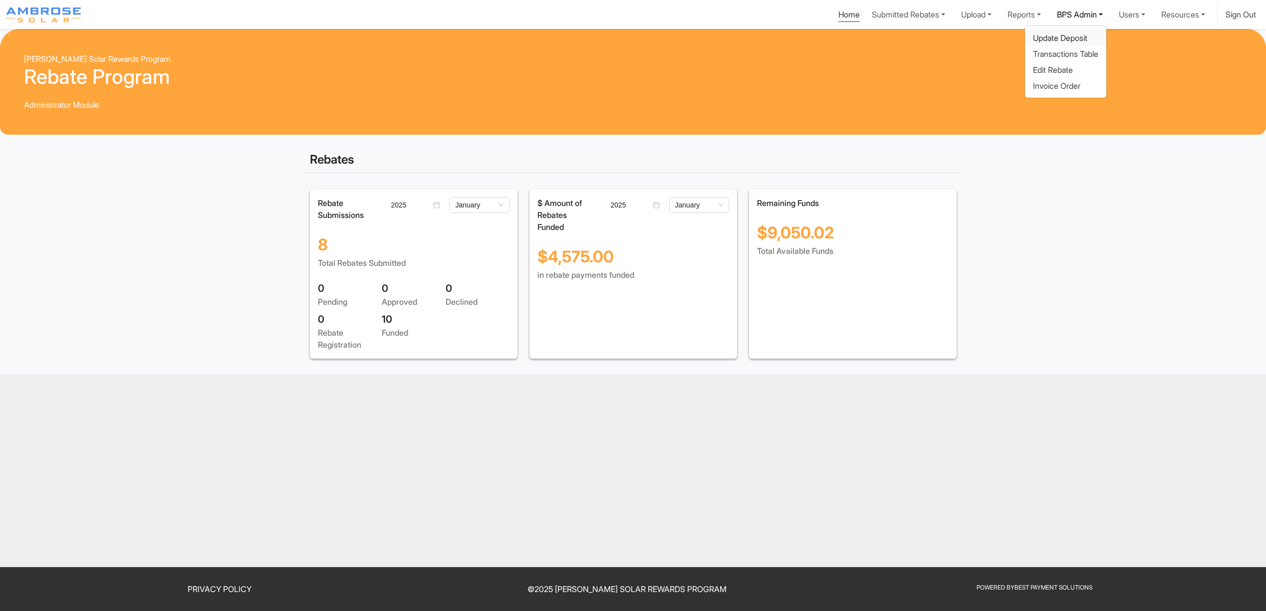 The height and width of the screenshot is (611, 1266). What do you see at coordinates (1080, 14) in the screenshot?
I see `a: BPS Admin` at bounding box center [1080, 14].